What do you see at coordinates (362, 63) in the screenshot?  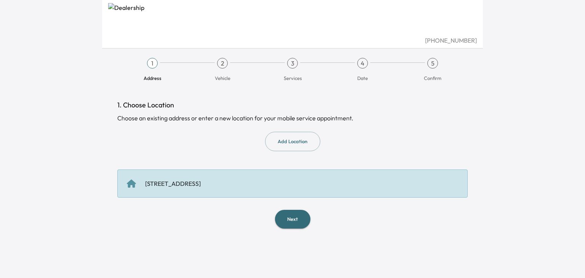 I see `div: 4` at bounding box center [362, 63].